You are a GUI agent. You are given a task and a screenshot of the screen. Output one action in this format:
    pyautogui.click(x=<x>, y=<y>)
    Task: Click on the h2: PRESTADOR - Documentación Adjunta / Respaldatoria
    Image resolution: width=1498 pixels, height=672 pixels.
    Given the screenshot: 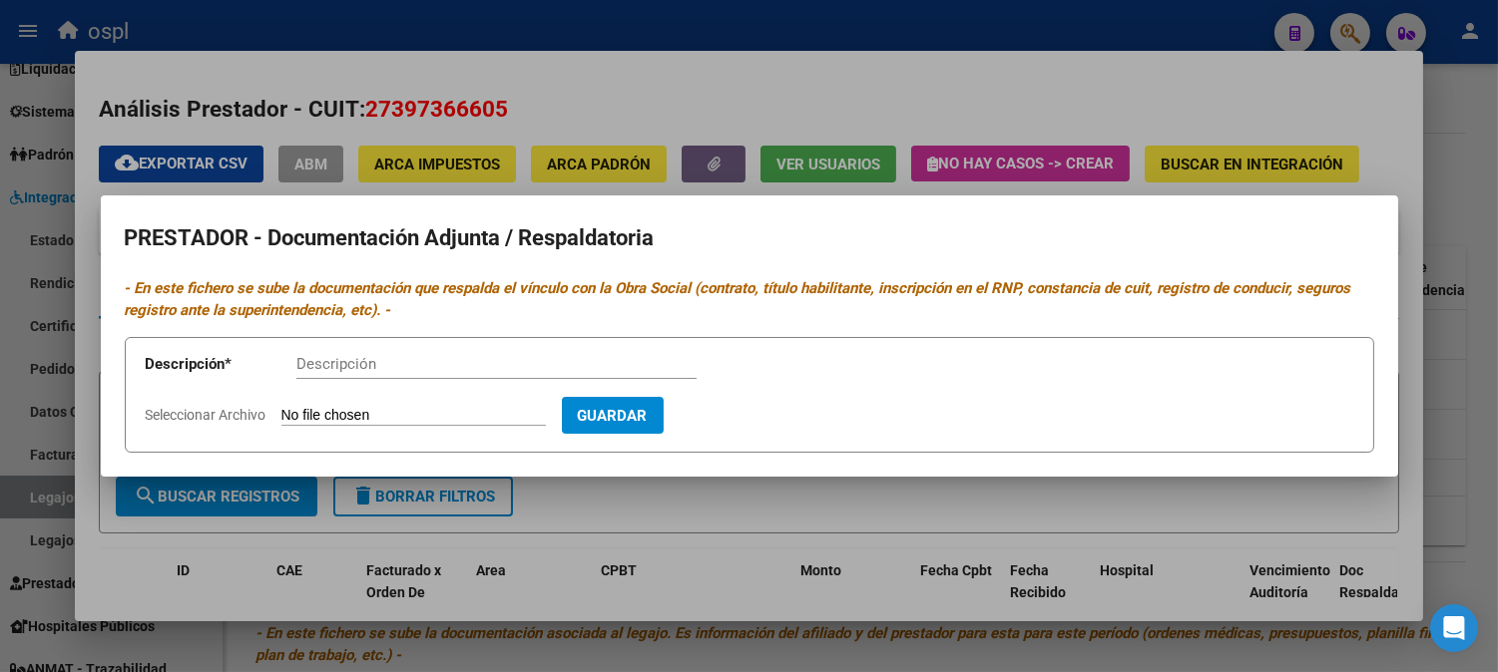 What is the action you would take?
    pyautogui.click(x=749, y=238)
    